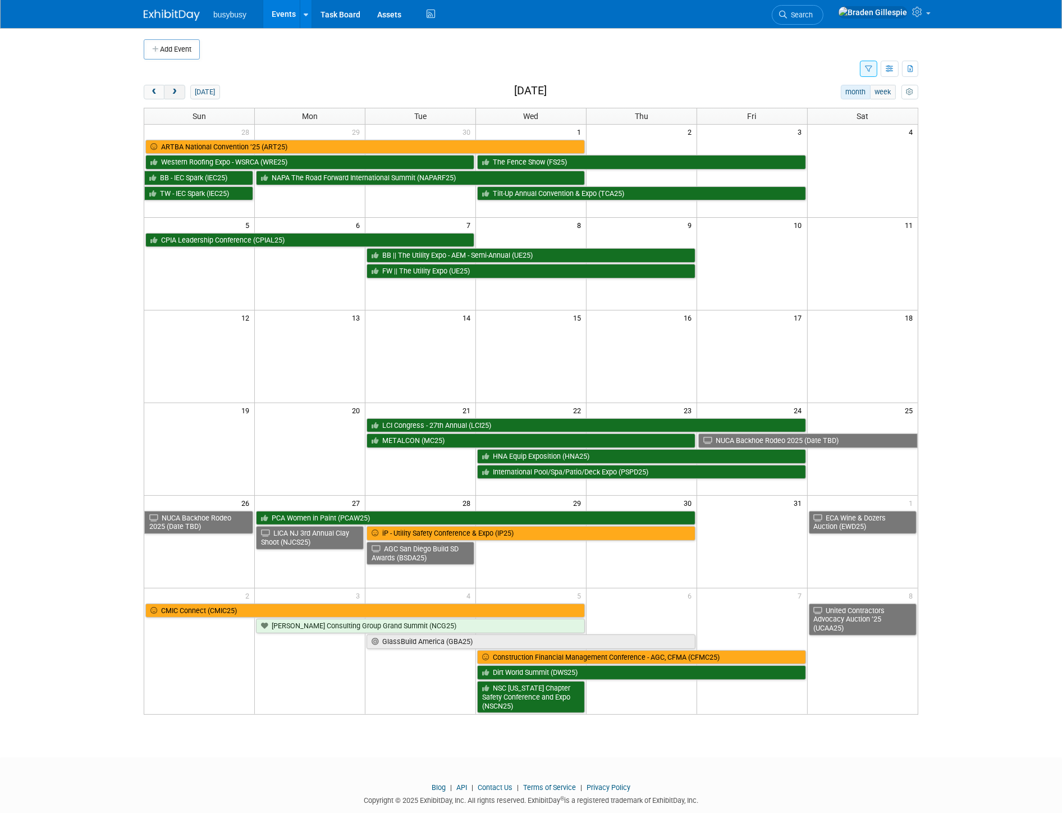 The height and width of the screenshot is (813, 1062). What do you see at coordinates (752, 116) in the screenshot?
I see `span: Fri` at bounding box center [752, 116].